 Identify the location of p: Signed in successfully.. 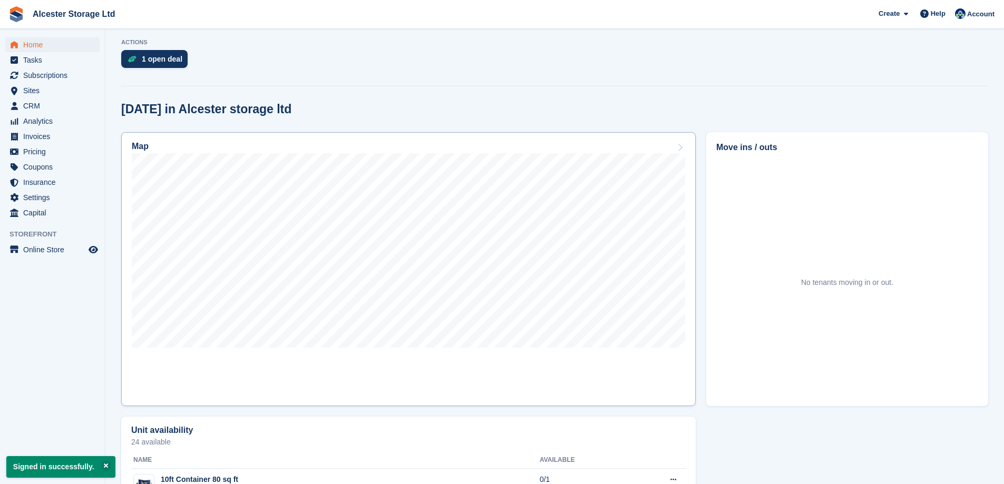
(61, 467).